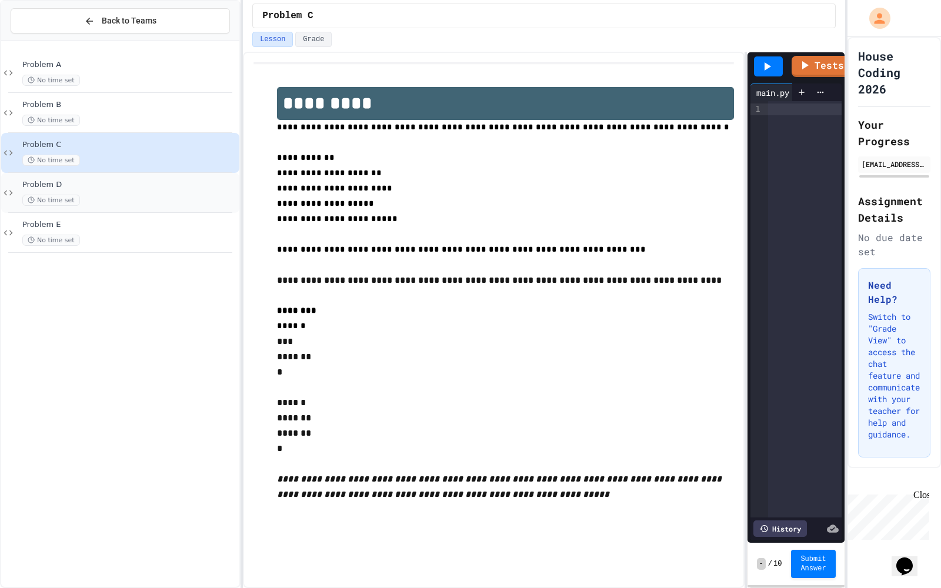  Describe the element at coordinates (120, 21) in the screenshot. I see `button: Back to Teams` at that location.